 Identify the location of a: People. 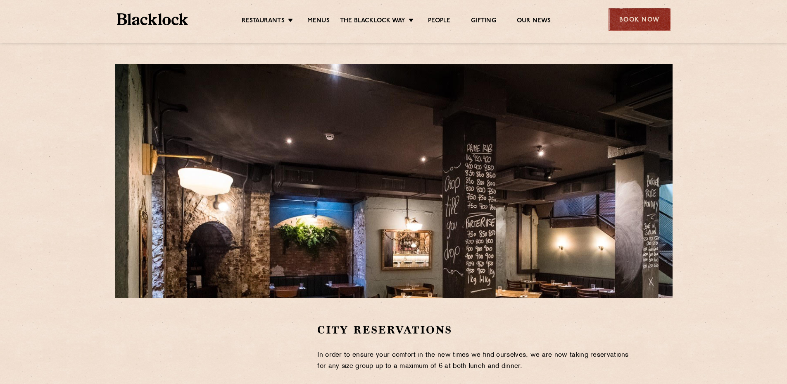
(439, 21).